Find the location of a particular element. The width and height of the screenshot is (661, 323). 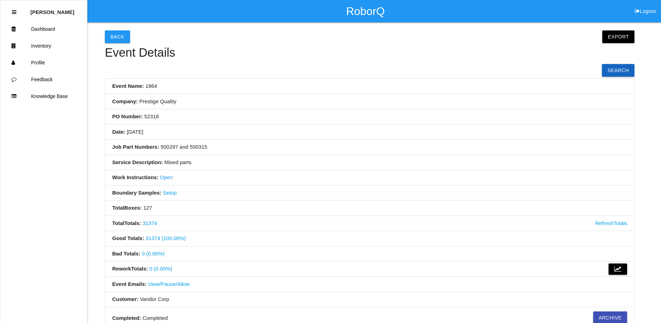

a: Feedback is located at coordinates (44, 79).